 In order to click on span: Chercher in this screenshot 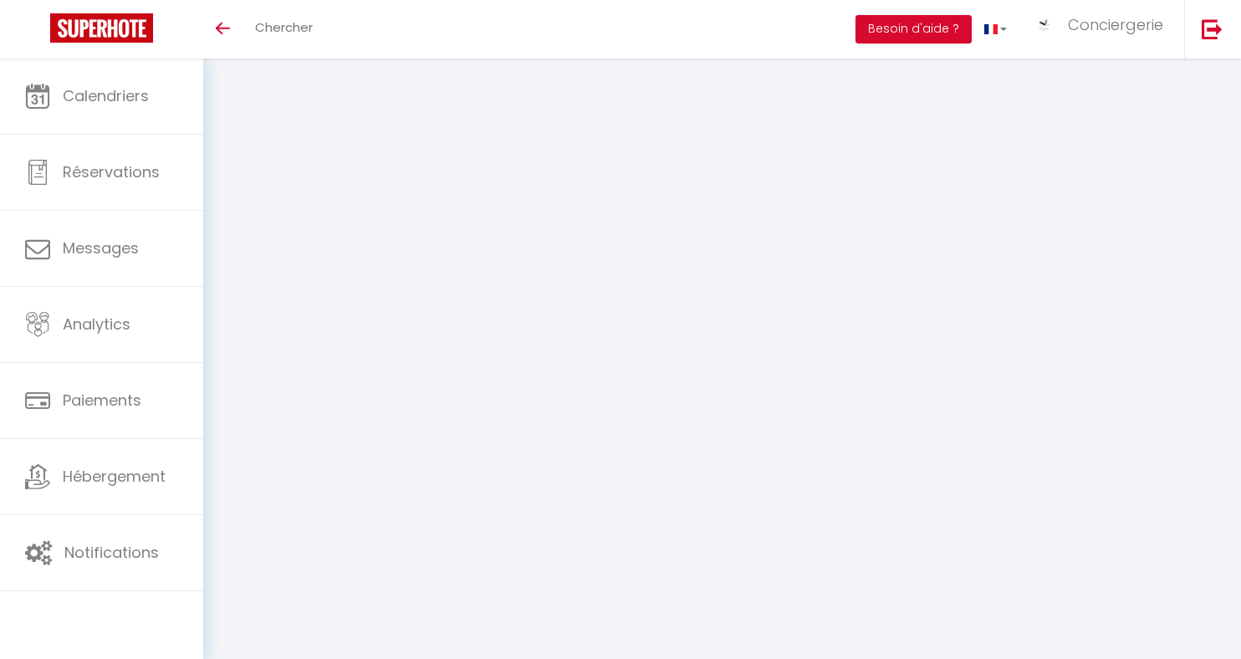, I will do `click(284, 27)`.